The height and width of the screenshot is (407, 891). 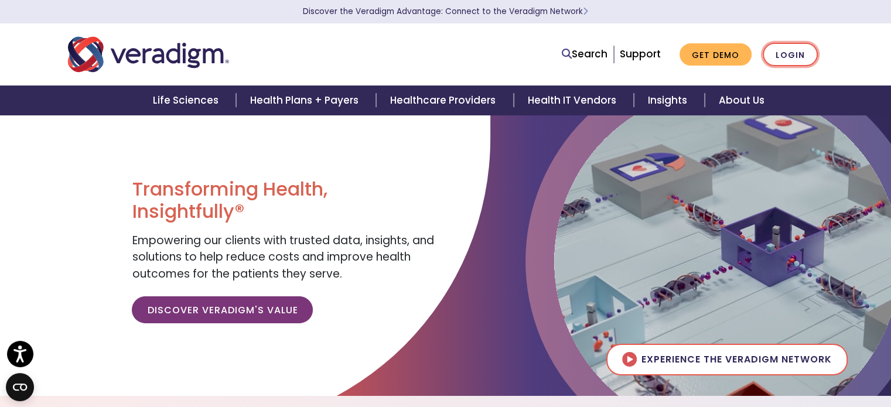 What do you see at coordinates (148, 54) in the screenshot?
I see `a: Veradigm logo` at bounding box center [148, 54].